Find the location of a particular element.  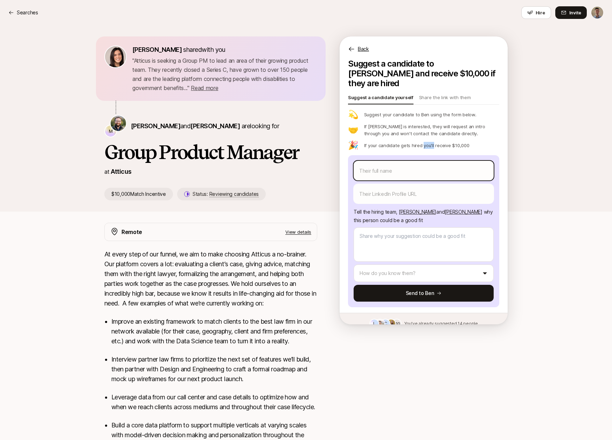

p: At every step of our funnel, we aim to make choosing Atticus a no-brainer. Our platform covers a ... is located at coordinates (211, 279).